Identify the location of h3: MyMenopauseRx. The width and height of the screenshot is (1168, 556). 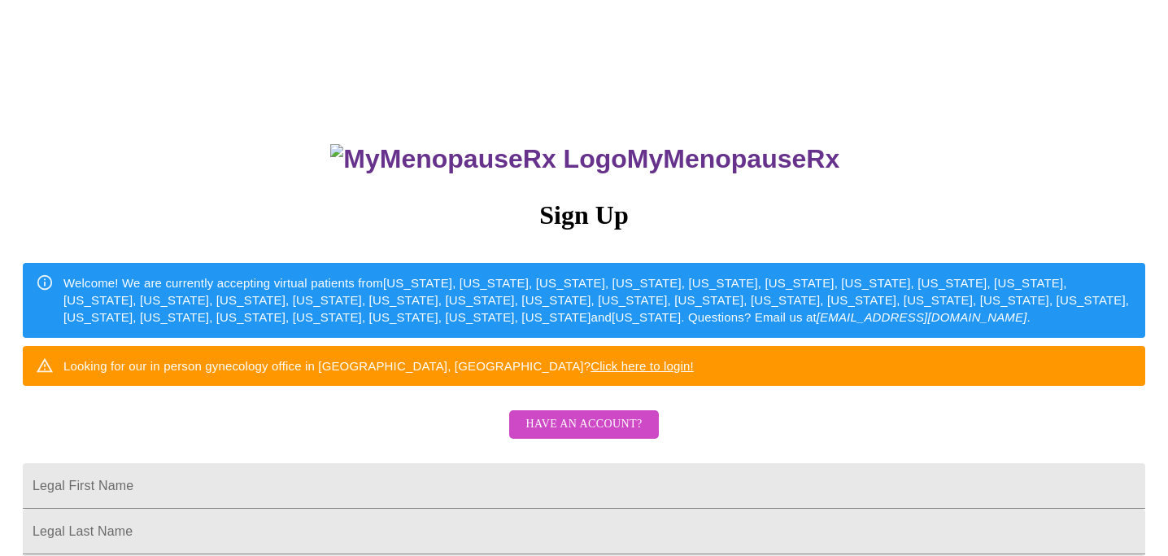
(586, 159).